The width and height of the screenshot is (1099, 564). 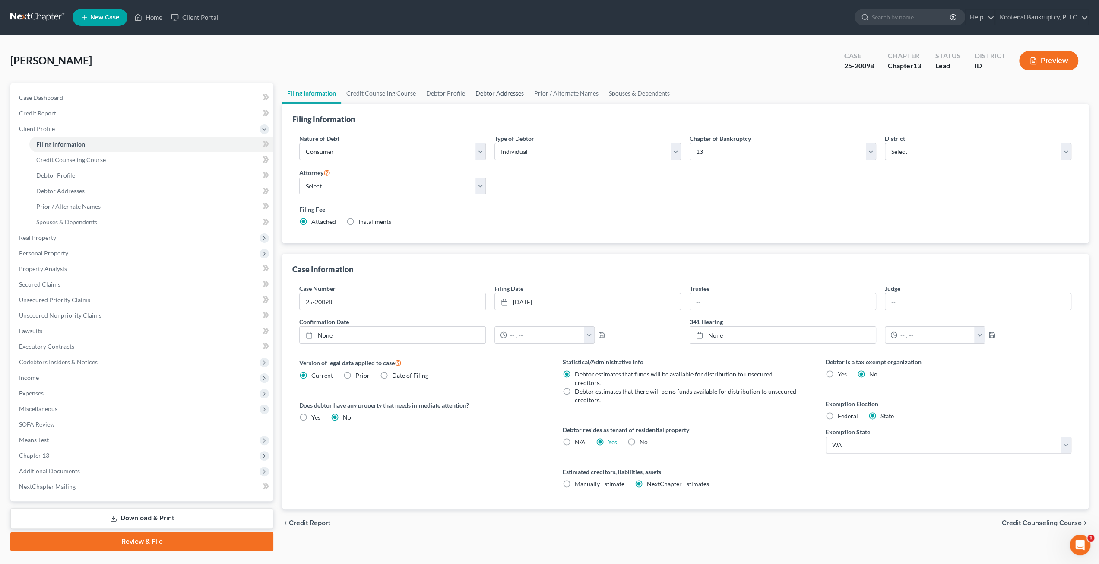 What do you see at coordinates (911, 17) in the screenshot?
I see `input: Search by name...` at bounding box center [911, 17].